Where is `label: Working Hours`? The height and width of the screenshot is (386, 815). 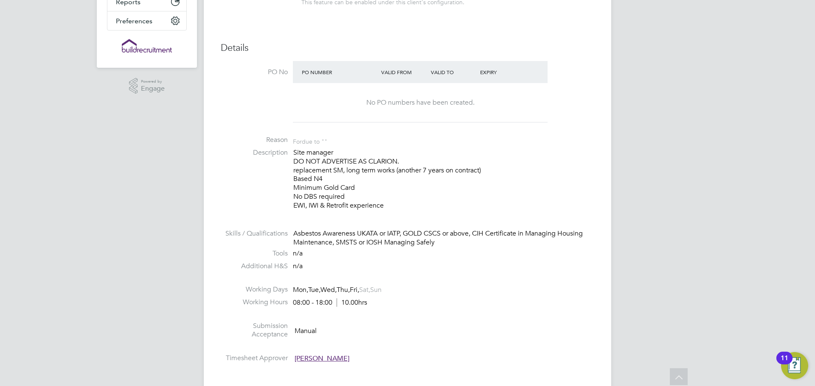 label: Working Hours is located at coordinates (254, 302).